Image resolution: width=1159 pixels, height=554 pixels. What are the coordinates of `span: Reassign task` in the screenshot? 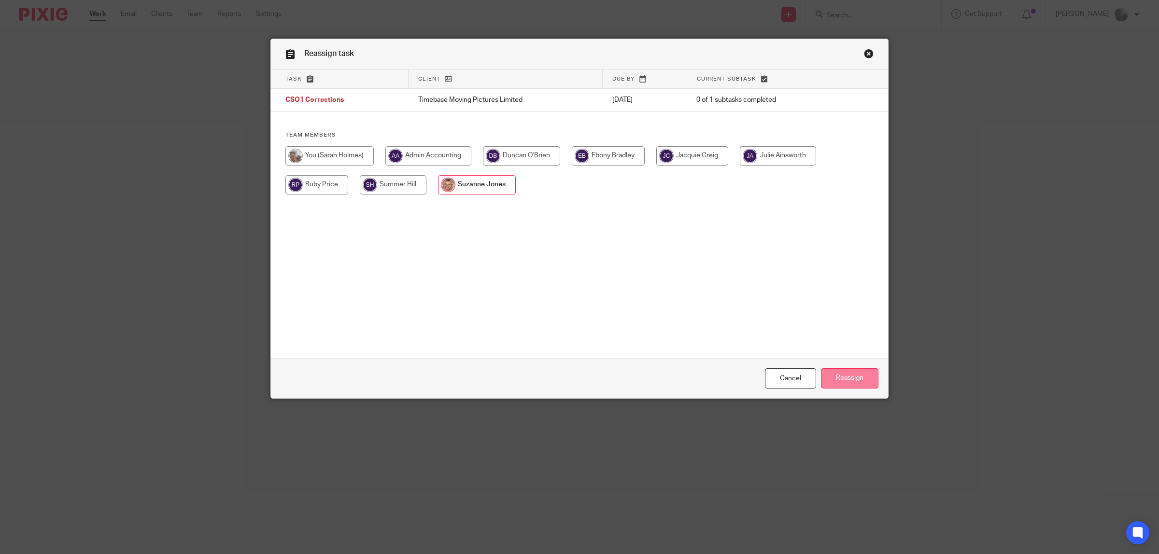 It's located at (329, 54).